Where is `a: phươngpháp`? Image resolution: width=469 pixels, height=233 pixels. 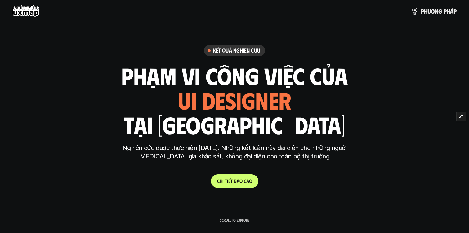
a: phươngpháp is located at coordinates (434, 11).